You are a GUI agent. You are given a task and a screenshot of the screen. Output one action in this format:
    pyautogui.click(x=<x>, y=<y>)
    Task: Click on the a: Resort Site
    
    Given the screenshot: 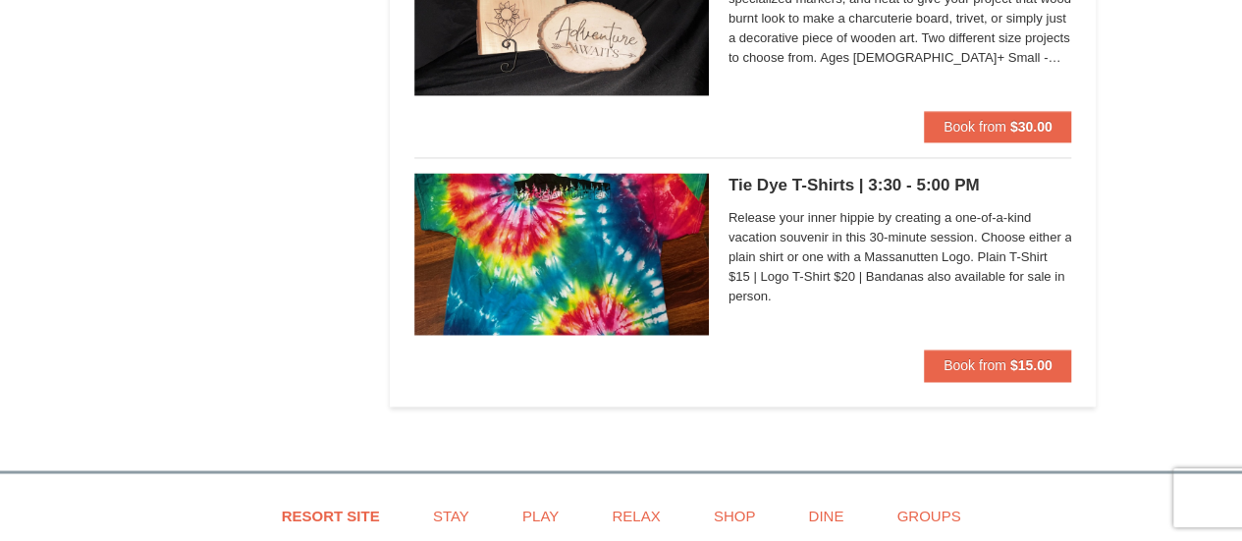 What is the action you would take?
    pyautogui.click(x=331, y=515)
    